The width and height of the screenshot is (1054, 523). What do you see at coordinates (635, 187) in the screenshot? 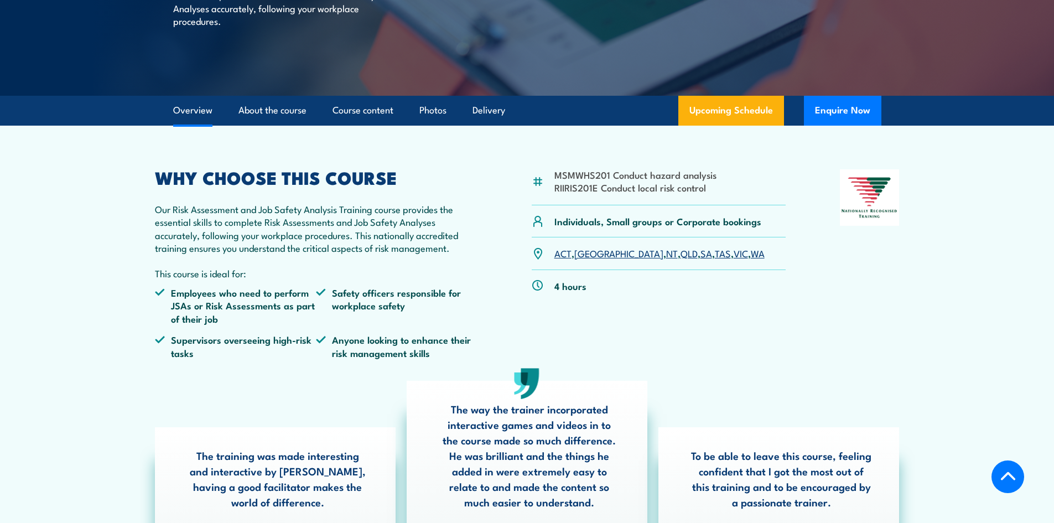
I see `li: RIIRIS201E Conduct local risk control` at bounding box center [635, 187].